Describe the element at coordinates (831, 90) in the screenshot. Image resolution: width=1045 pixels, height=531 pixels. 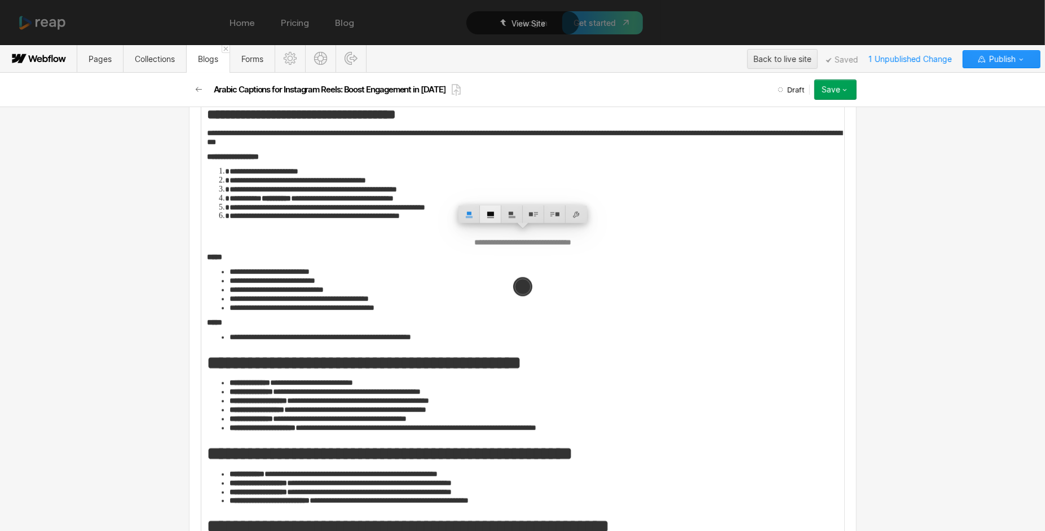
I see `div: Save` at that location.